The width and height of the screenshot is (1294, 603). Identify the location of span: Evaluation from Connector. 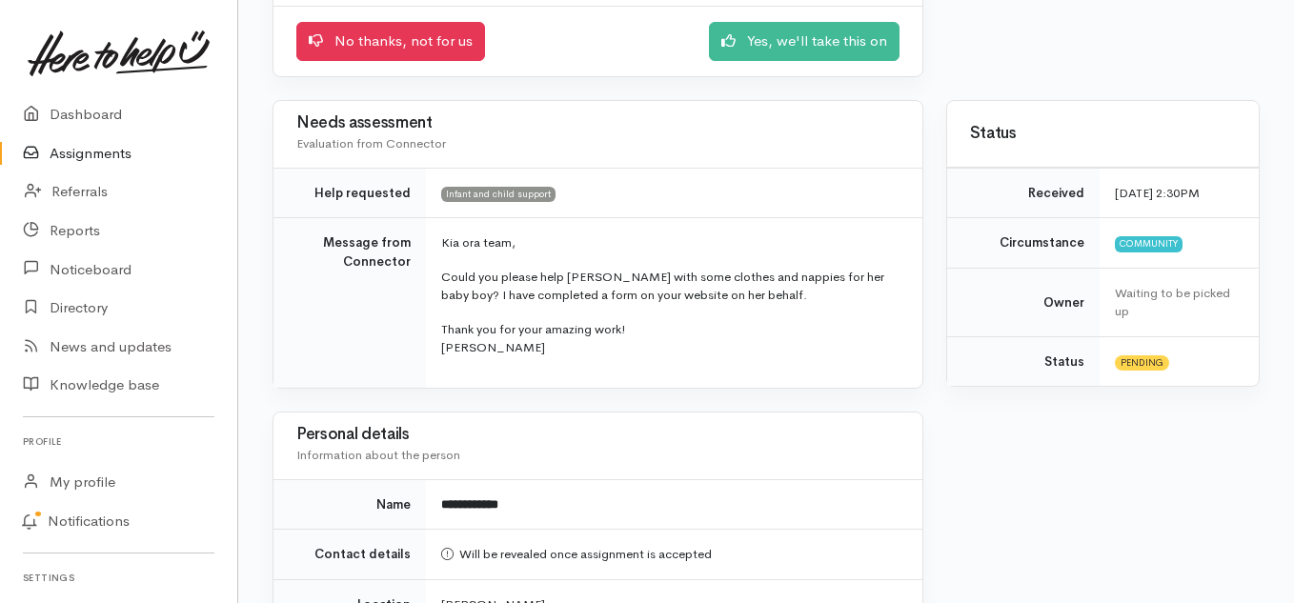
(371, 143).